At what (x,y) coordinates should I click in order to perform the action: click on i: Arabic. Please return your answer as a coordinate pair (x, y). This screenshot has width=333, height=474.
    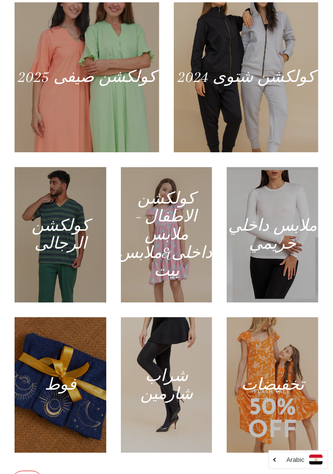
    Looking at the image, I should click on (295, 460).